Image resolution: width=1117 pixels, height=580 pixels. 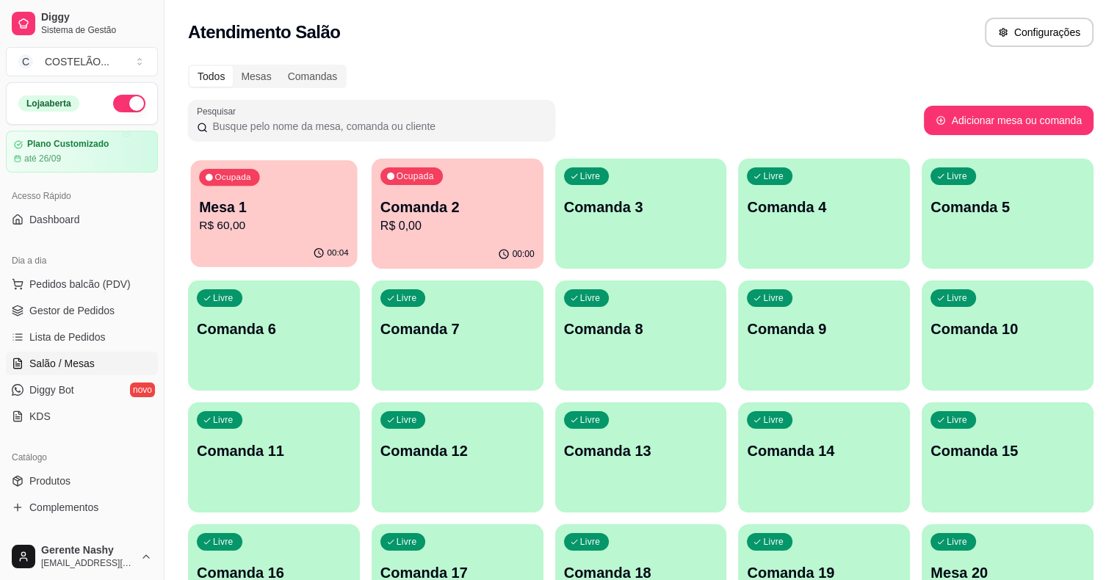 What do you see at coordinates (51, 390) in the screenshot?
I see `span: Diggy Bot` at bounding box center [51, 390].